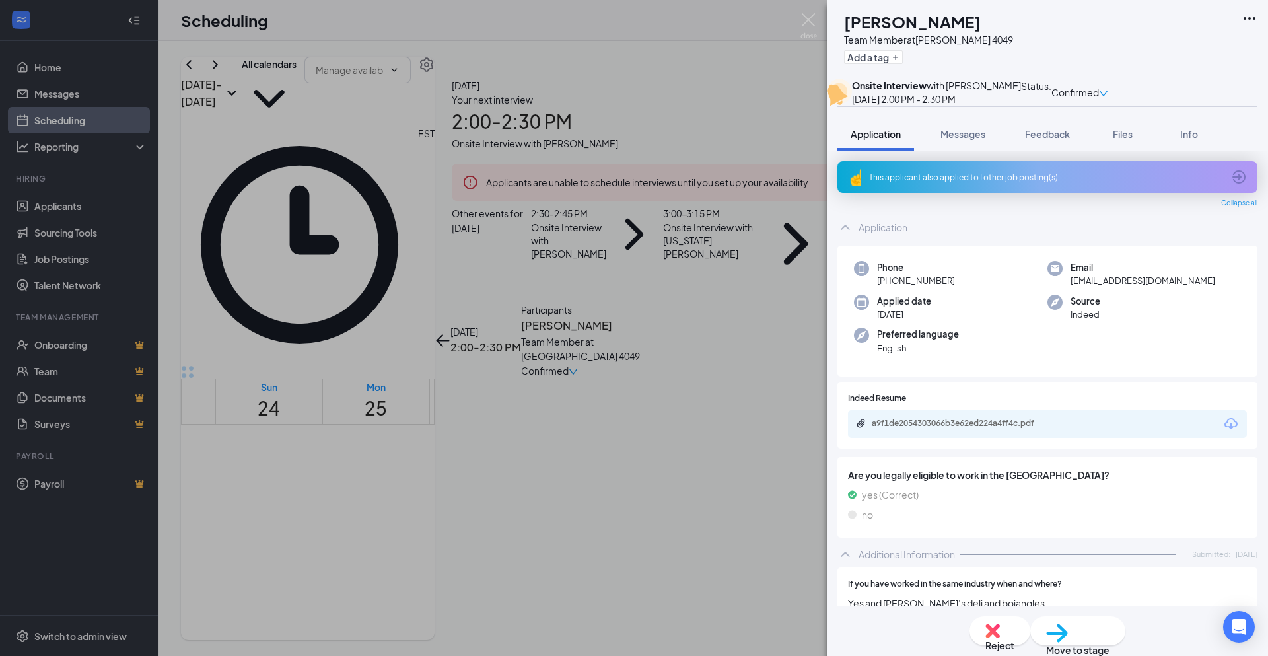 Image resolution: width=1268 pixels, height=656 pixels. What do you see at coordinates (1075, 92) in the screenshot?
I see `span: Confirmed` at bounding box center [1075, 92].